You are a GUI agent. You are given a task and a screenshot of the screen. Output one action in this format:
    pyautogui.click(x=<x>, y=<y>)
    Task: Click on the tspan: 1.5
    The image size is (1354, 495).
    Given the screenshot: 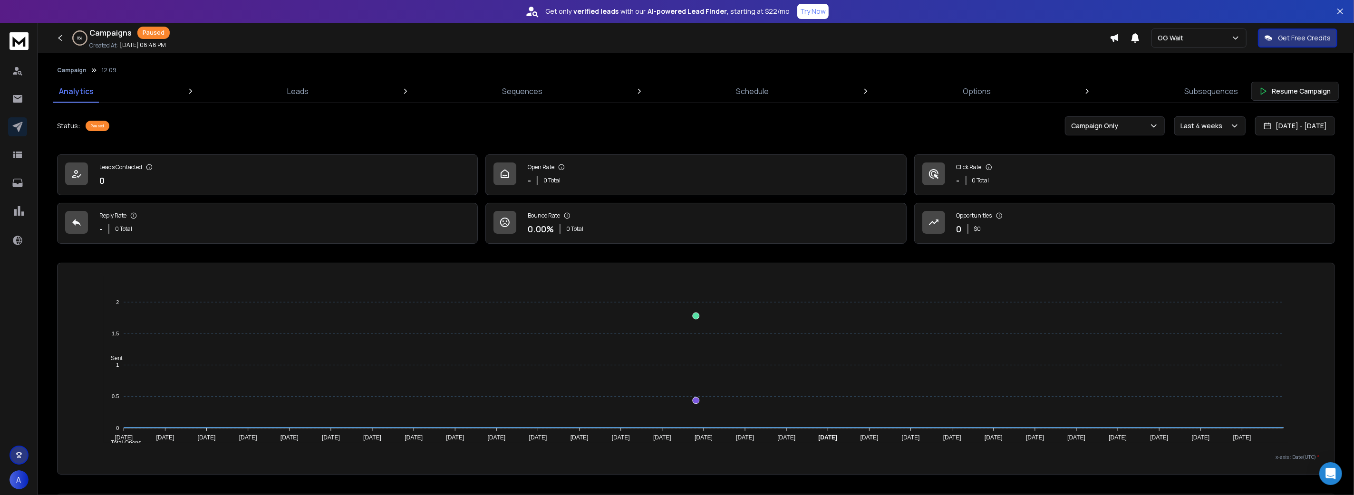 What is the action you would take?
    pyautogui.click(x=115, y=334)
    